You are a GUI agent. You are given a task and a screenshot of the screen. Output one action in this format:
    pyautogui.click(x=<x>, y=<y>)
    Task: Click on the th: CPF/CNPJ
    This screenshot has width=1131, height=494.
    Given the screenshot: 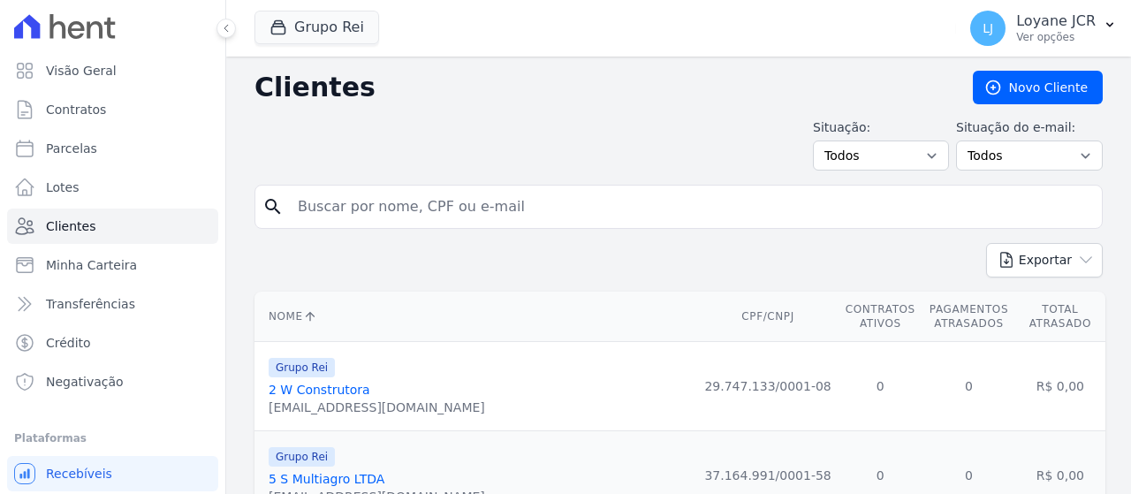 What is the action you would take?
    pyautogui.click(x=767, y=316)
    